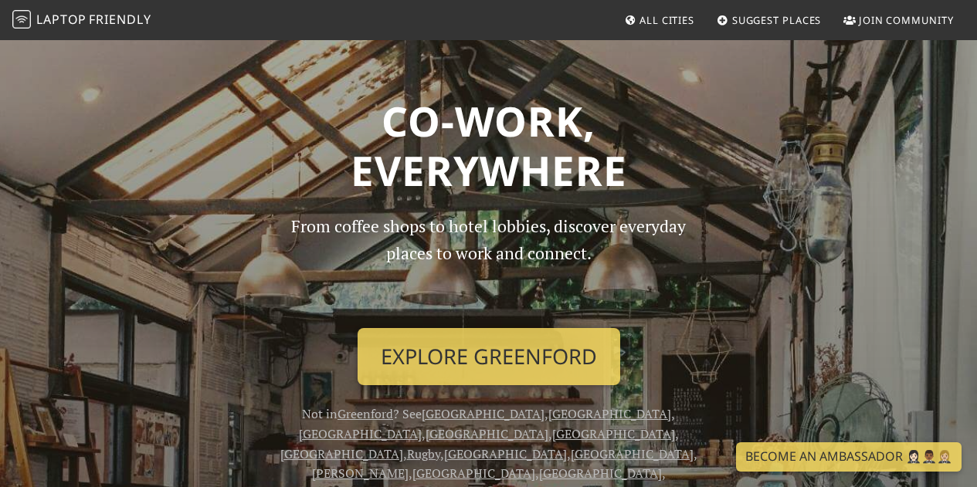 The width and height of the screenshot is (977, 487). Describe the element at coordinates (489, 357) in the screenshot. I see `a: Explore Greenford` at that location.